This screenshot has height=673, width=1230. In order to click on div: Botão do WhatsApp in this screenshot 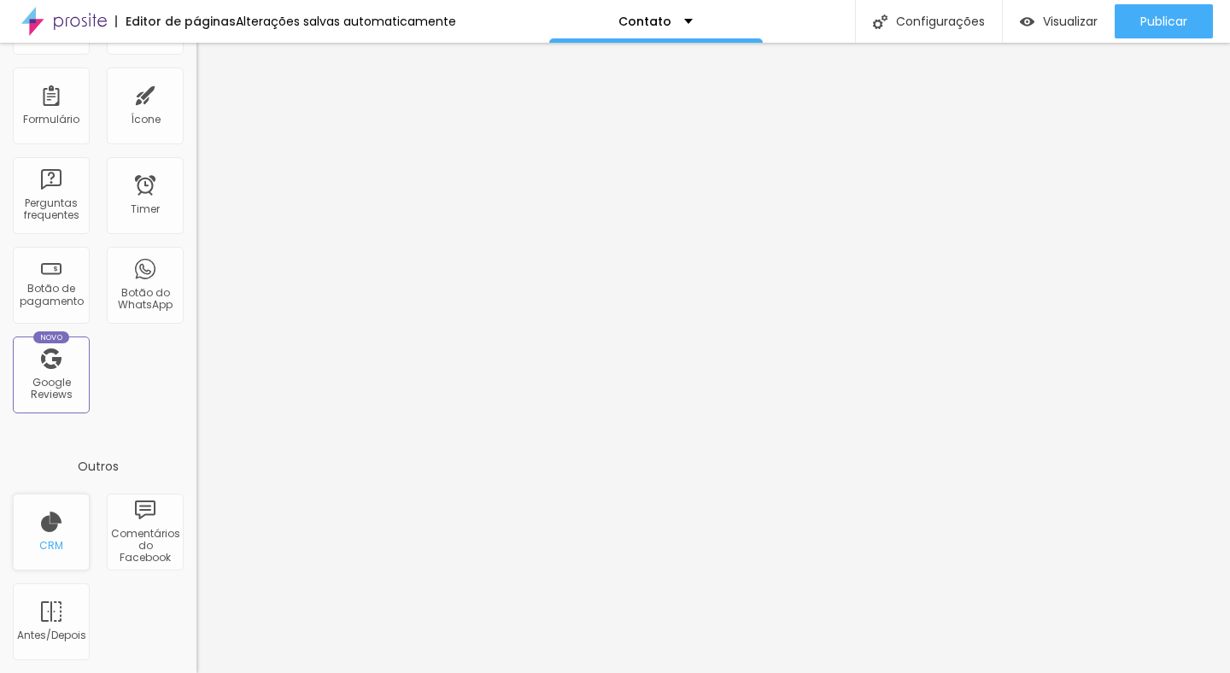, I will do `click(144, 299)`.